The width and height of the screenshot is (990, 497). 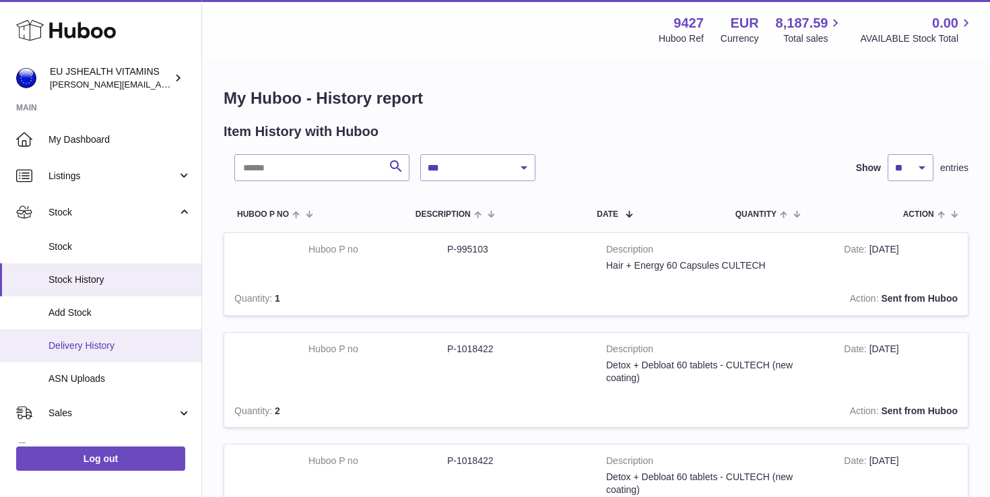 What do you see at coordinates (681, 38) in the screenshot?
I see `div: Huboo Ref` at bounding box center [681, 38].